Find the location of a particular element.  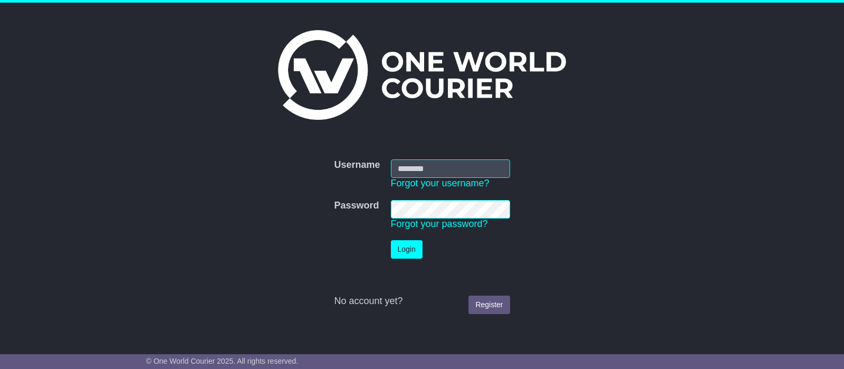

a: Forgot your username? is located at coordinates (440, 183).